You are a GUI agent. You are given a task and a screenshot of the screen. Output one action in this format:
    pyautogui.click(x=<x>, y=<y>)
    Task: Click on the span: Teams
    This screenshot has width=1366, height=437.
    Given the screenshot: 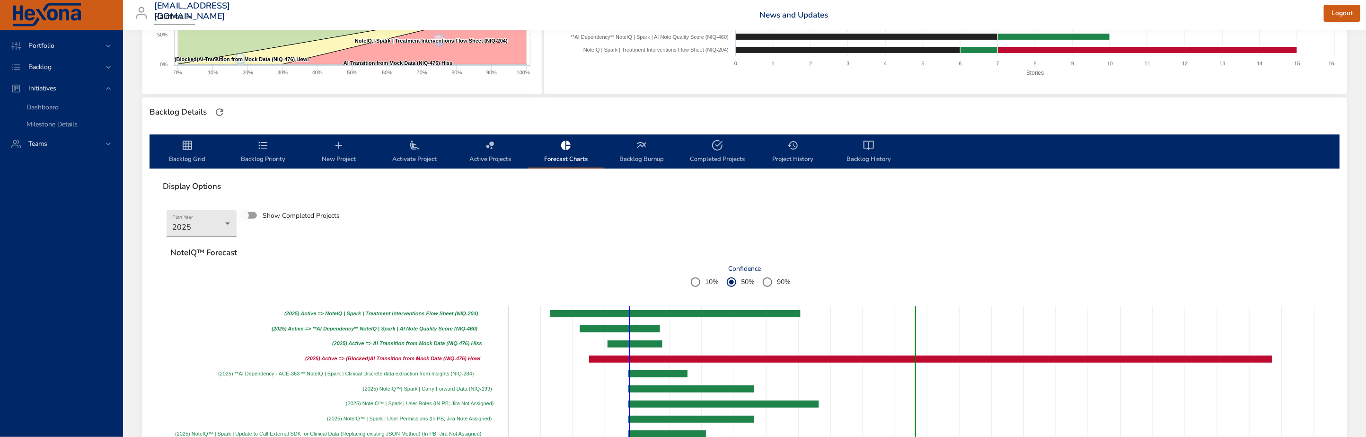 What is the action you would take?
    pyautogui.click(x=38, y=143)
    